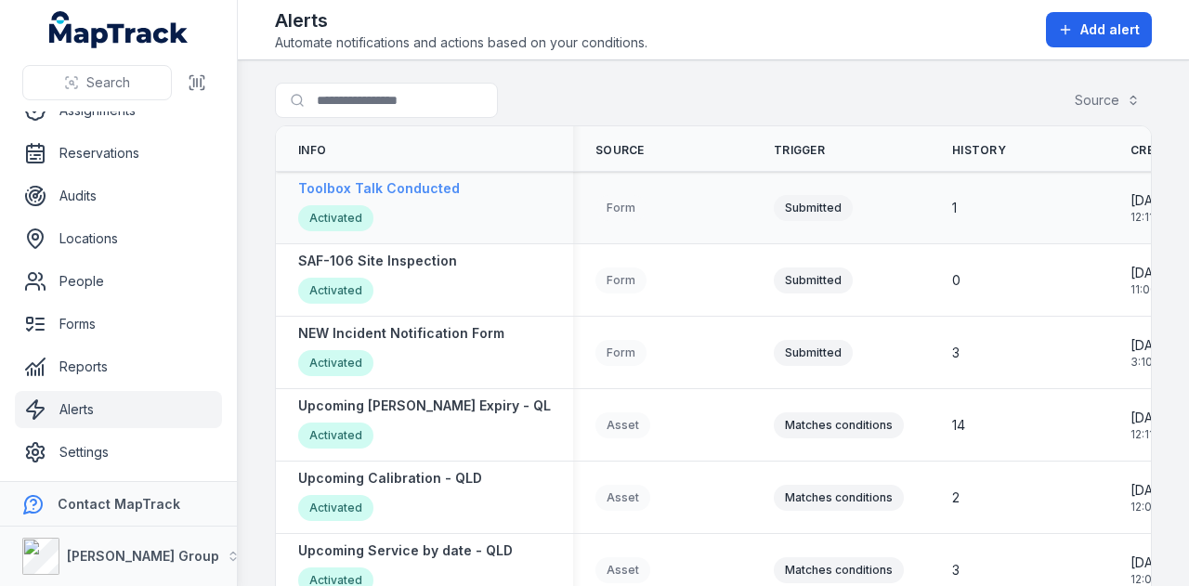 This screenshot has height=586, width=1189. What do you see at coordinates (379, 207) in the screenshot?
I see `a: Toolbox Talk ConductedActivated` at bounding box center [379, 207].